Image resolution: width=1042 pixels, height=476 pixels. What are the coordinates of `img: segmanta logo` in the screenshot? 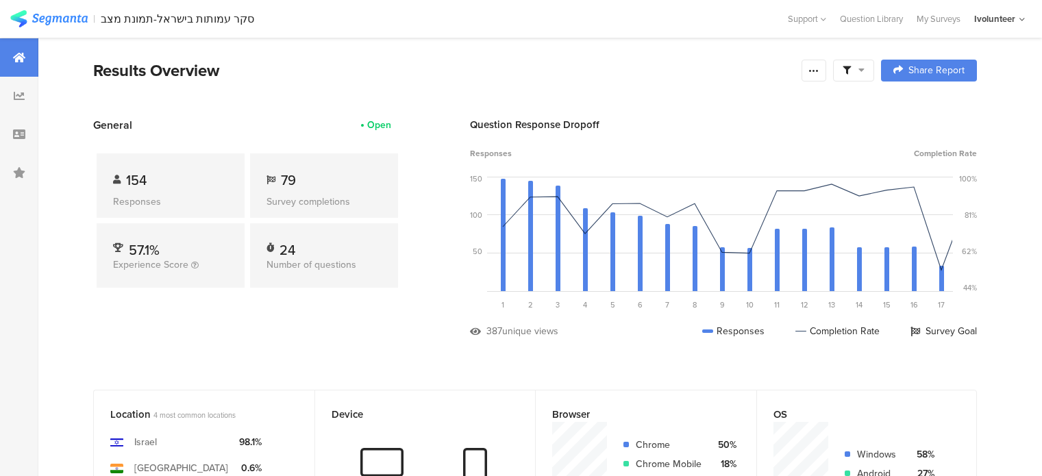 It's located at (49, 18).